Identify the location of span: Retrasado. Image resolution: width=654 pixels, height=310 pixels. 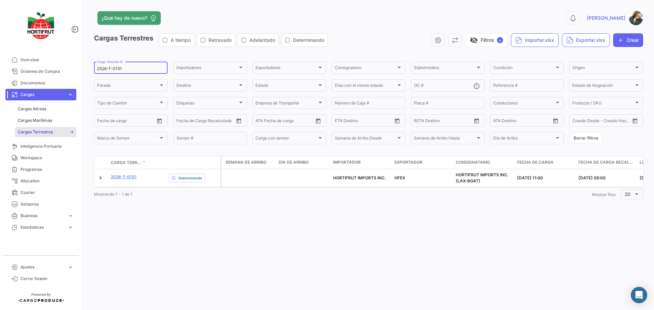
(220, 40).